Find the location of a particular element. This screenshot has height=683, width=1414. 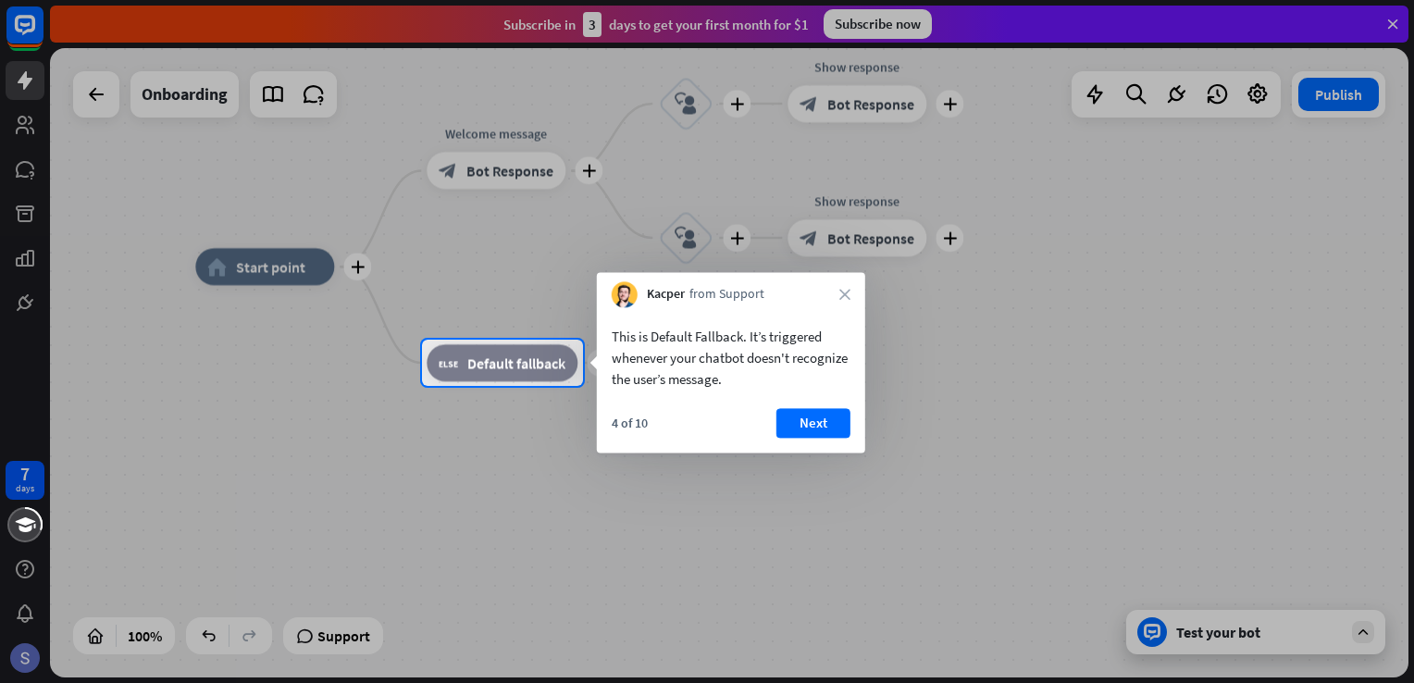

div: This is Default Fallback. It’s triggered whenever your chatbot doesn't recognize the user’s message. is located at coordinates (731, 357).